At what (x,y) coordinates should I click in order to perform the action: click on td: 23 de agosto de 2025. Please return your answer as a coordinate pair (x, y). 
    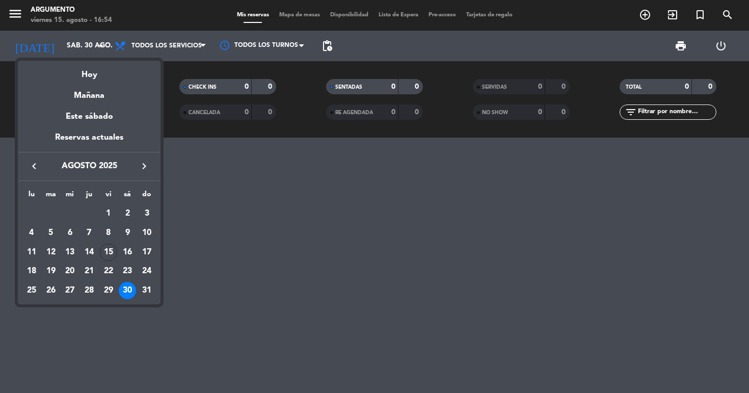
    Looking at the image, I should click on (128, 271).